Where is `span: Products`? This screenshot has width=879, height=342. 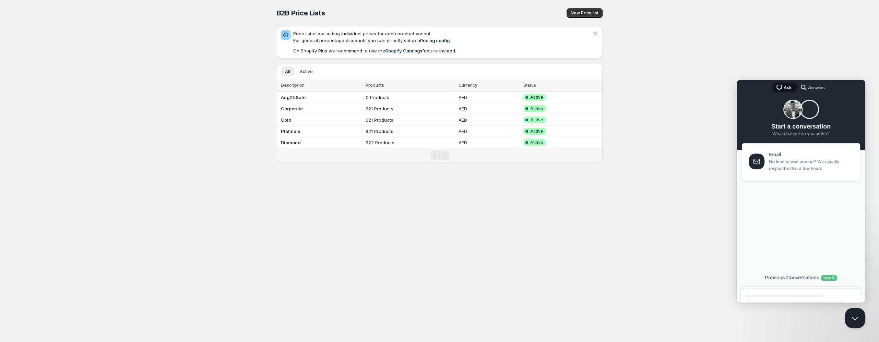
span: Products is located at coordinates (375, 85).